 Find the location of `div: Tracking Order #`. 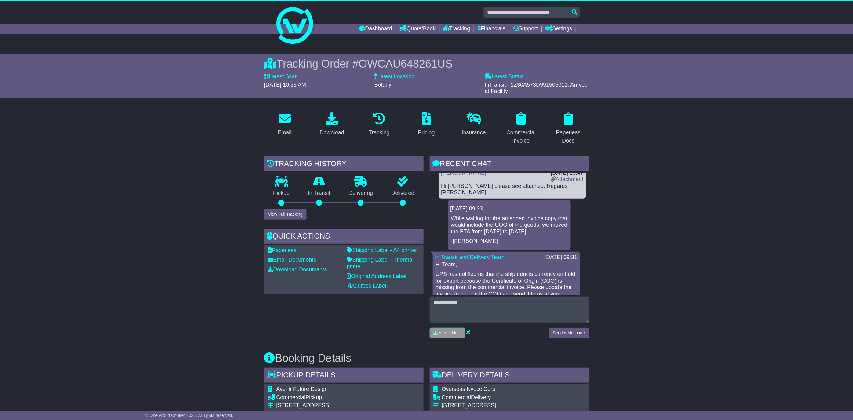

div: Tracking Order # is located at coordinates (427, 64).